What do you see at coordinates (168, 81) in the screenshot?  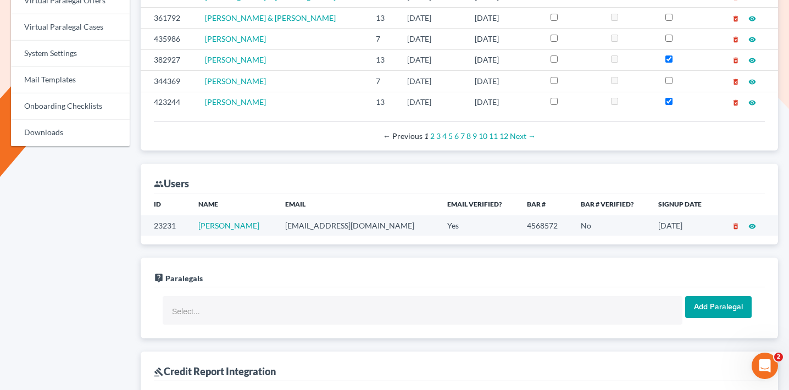 I see `td: 344369` at bounding box center [168, 81].